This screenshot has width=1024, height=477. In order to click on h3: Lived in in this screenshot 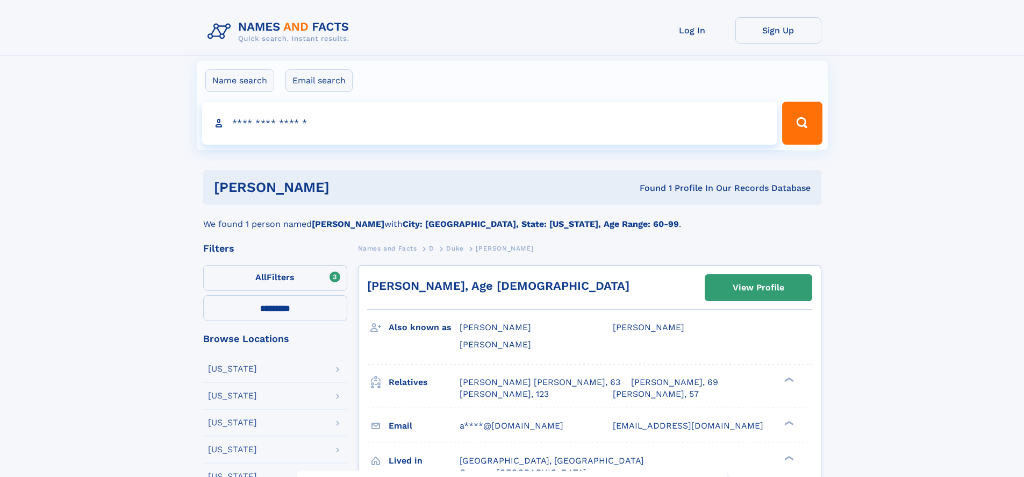, I will do `click(424, 461)`.